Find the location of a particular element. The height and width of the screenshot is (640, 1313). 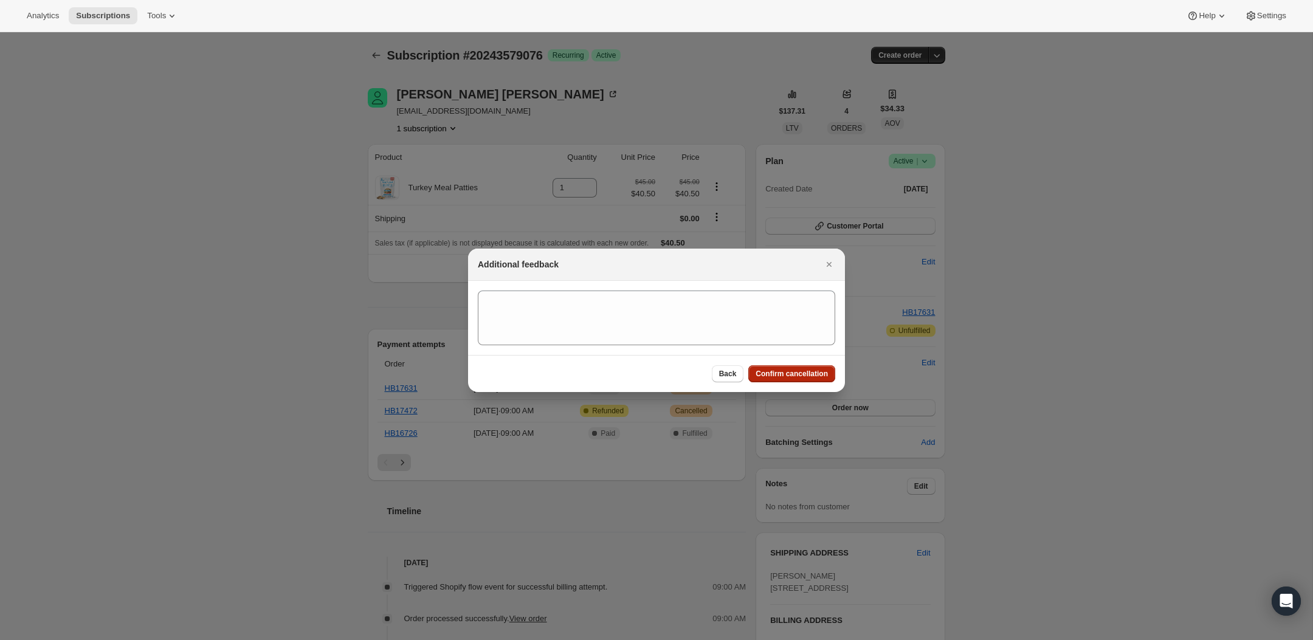

button: Analytics is located at coordinates (43, 16).